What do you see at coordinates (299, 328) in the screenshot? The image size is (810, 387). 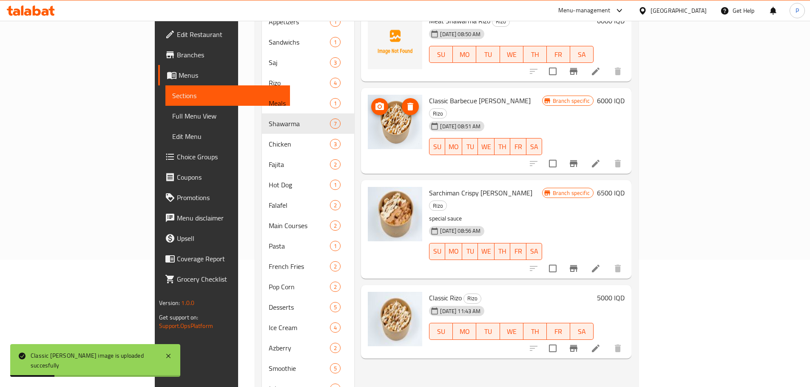 I see `span: Ice Cream` at bounding box center [299, 328].